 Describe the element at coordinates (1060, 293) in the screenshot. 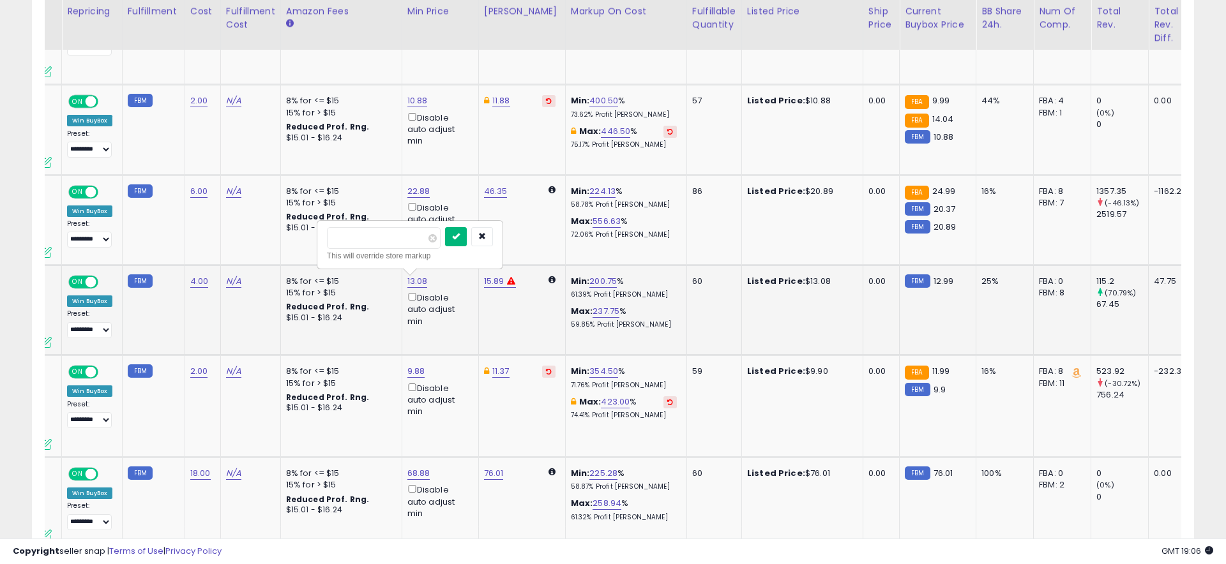

I see `div: FBM: 8` at that location.